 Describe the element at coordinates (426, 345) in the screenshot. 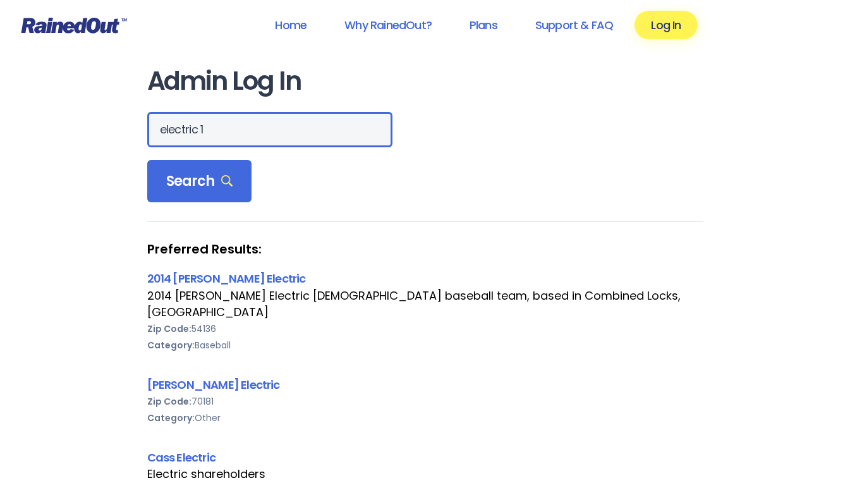

I see `div: Baseball` at that location.